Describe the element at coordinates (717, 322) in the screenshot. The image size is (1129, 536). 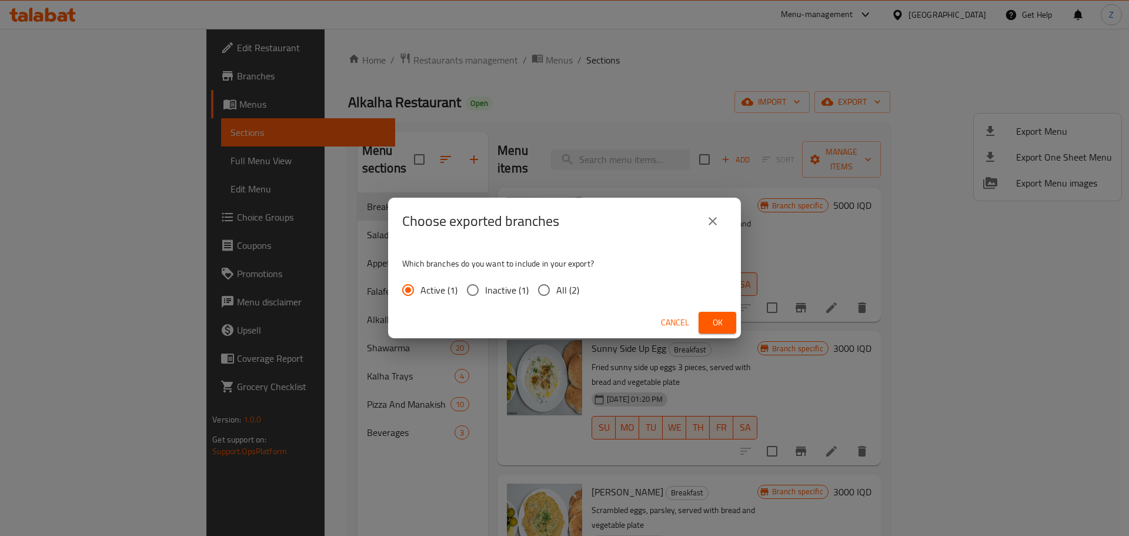
I see `button: Ok` at that location.